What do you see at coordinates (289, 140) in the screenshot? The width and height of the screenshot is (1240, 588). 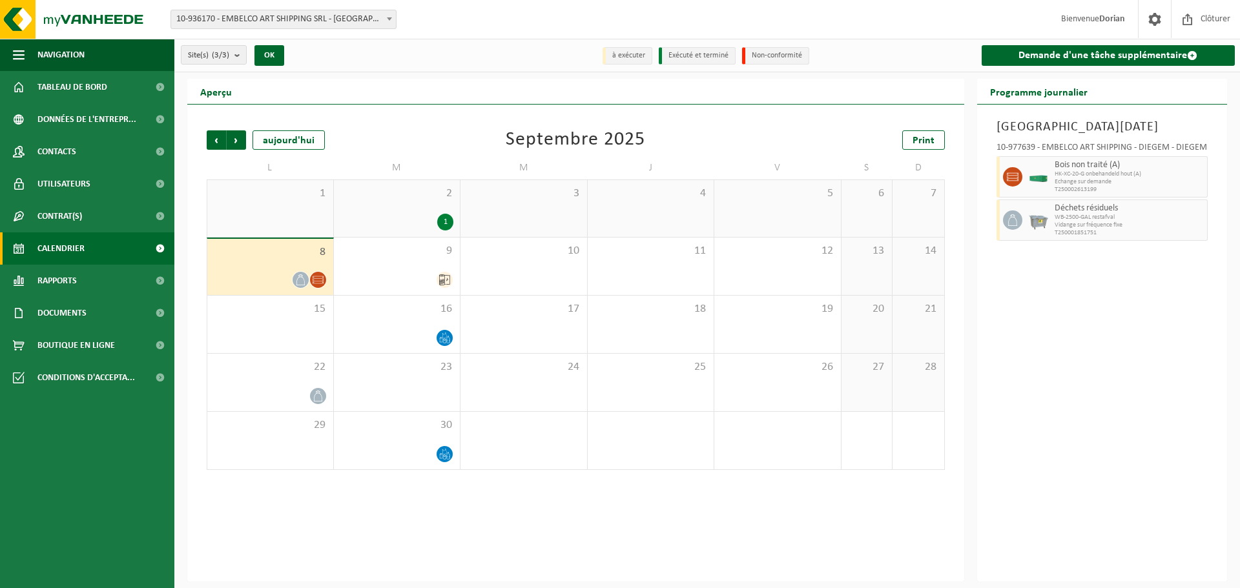 I see `div: aujourd'hui` at bounding box center [289, 140].